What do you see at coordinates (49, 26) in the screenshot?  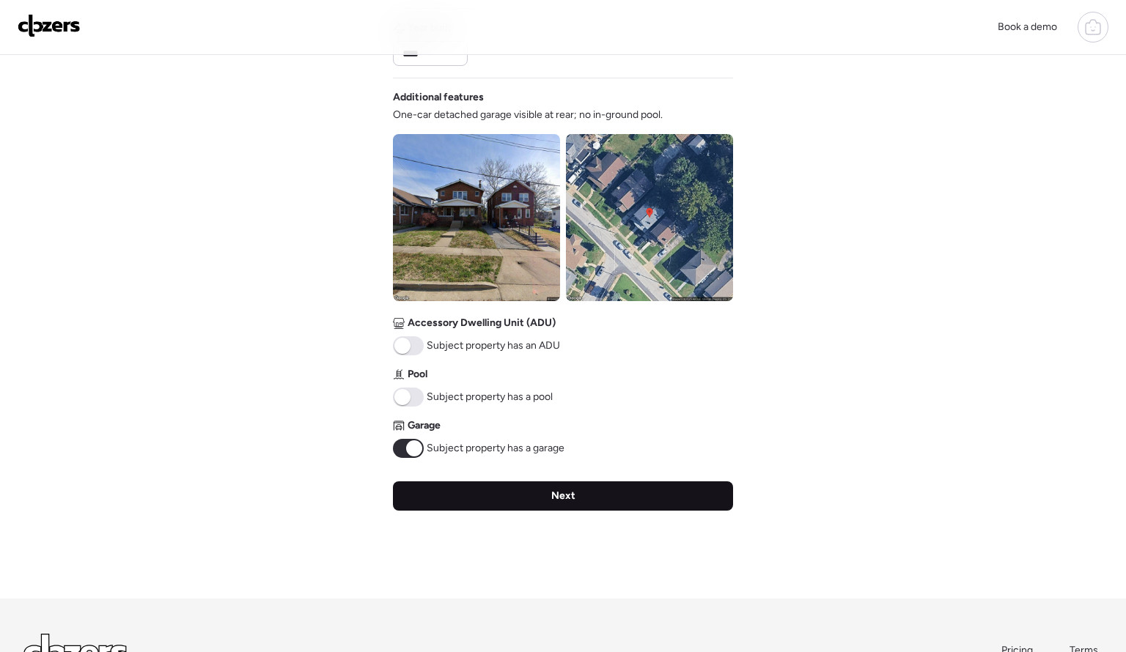 I see `img: Logo` at bounding box center [49, 26].